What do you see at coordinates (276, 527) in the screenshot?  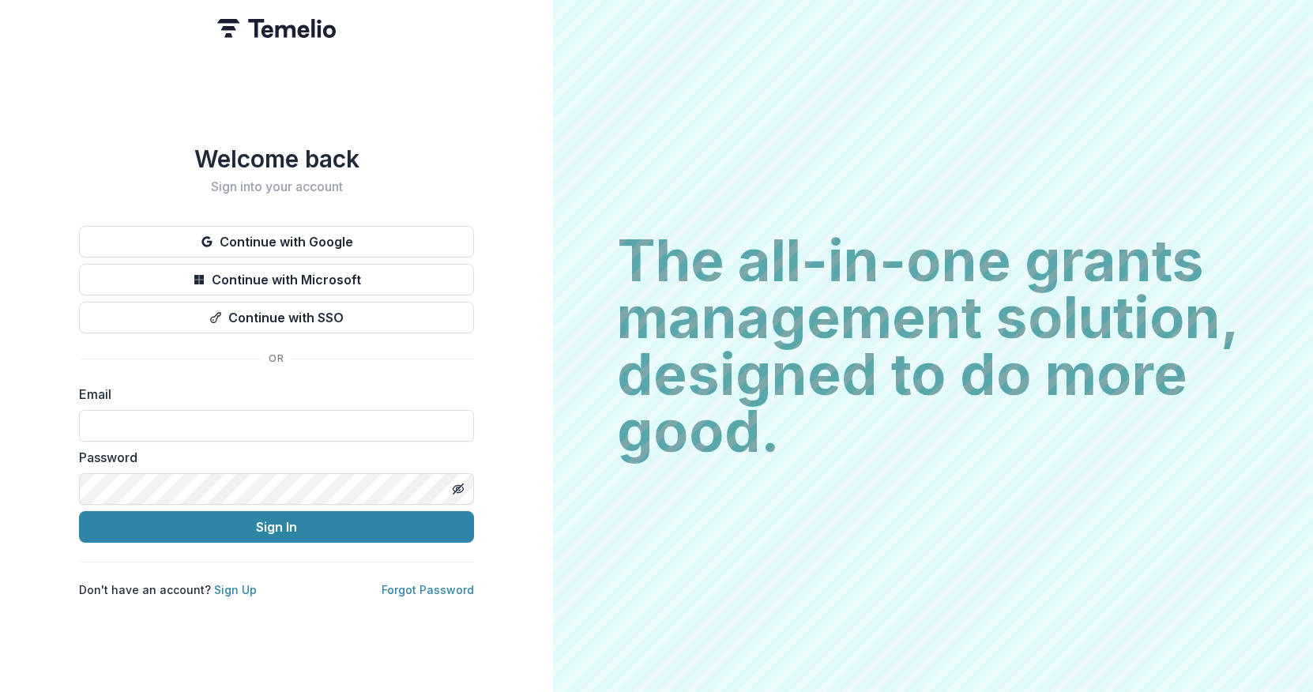 I see `button: Sign In` at bounding box center [276, 527].